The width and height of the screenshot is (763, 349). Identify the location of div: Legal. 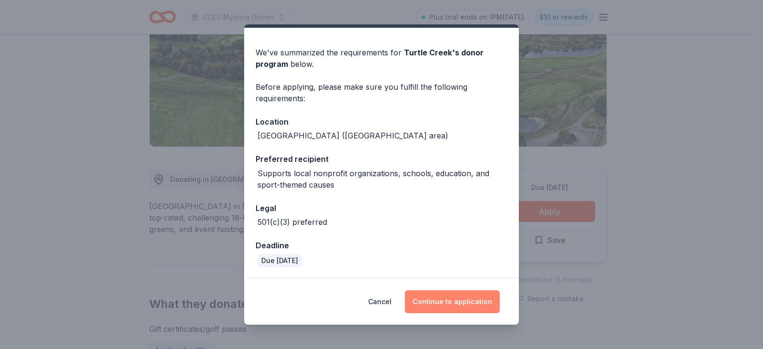
(381, 208).